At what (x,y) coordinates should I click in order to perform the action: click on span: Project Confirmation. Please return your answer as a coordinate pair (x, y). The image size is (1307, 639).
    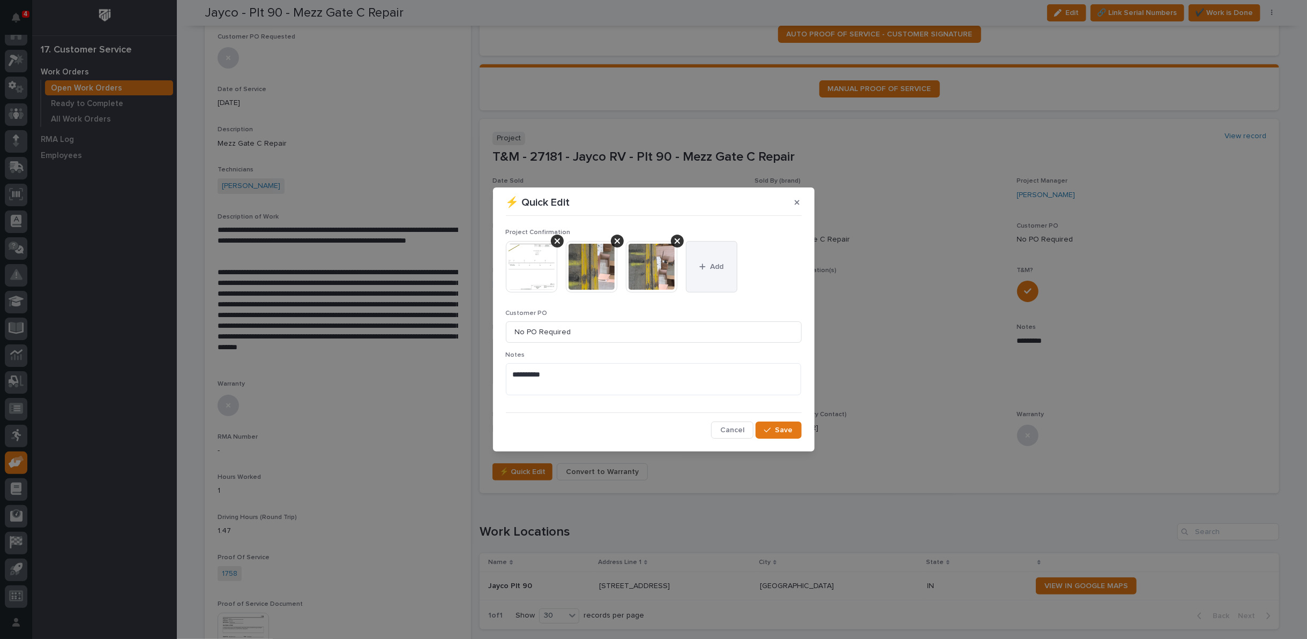
    Looking at the image, I should click on (538, 233).